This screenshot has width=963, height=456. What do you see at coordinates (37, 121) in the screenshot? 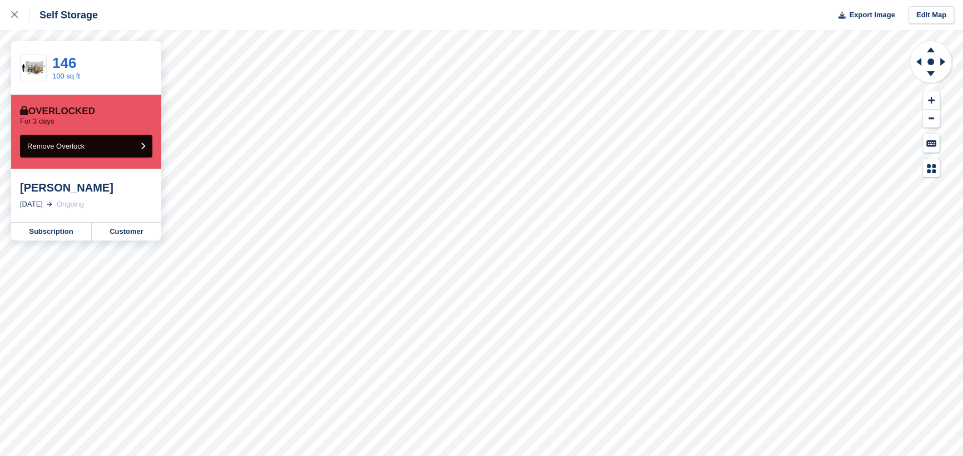
I see `p: For 3 days` at bounding box center [37, 121].